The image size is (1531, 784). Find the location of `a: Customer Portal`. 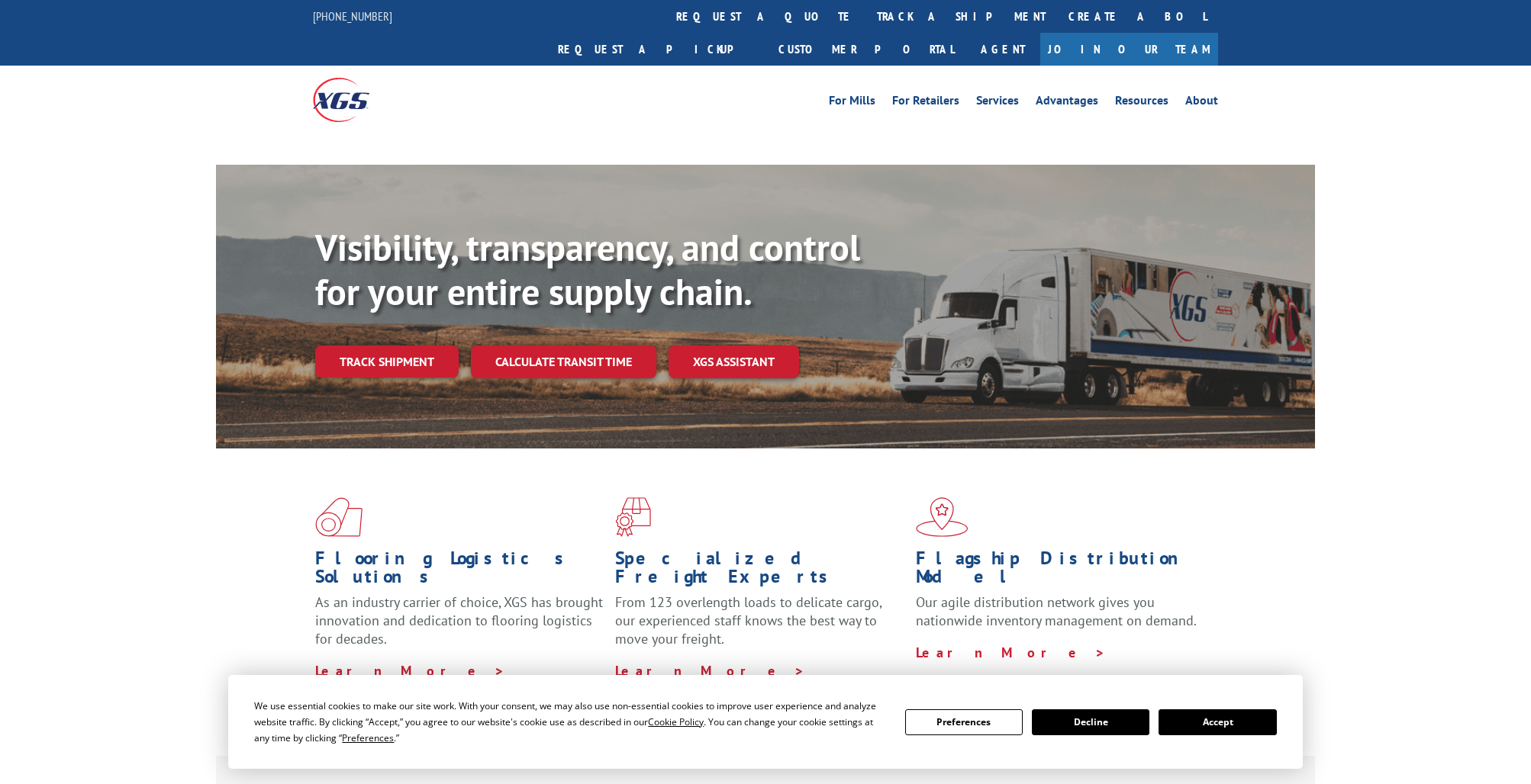

a: Customer Portal is located at coordinates (866, 49).